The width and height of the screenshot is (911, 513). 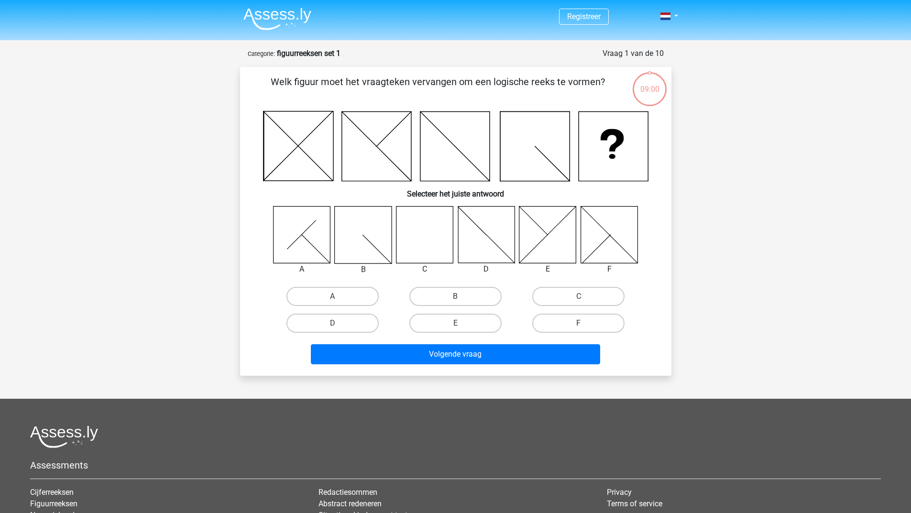 I want to click on label: E, so click(x=455, y=323).